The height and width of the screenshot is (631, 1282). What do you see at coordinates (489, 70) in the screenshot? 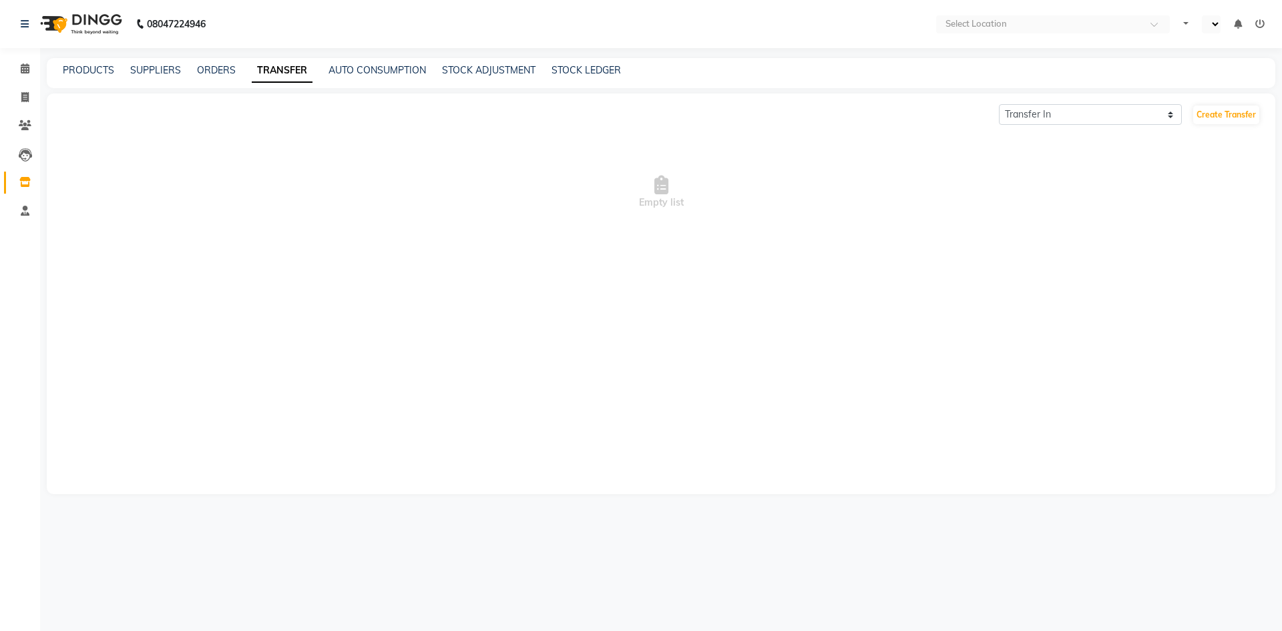
I see `a: STOCK ADJUSTMENT` at bounding box center [489, 70].